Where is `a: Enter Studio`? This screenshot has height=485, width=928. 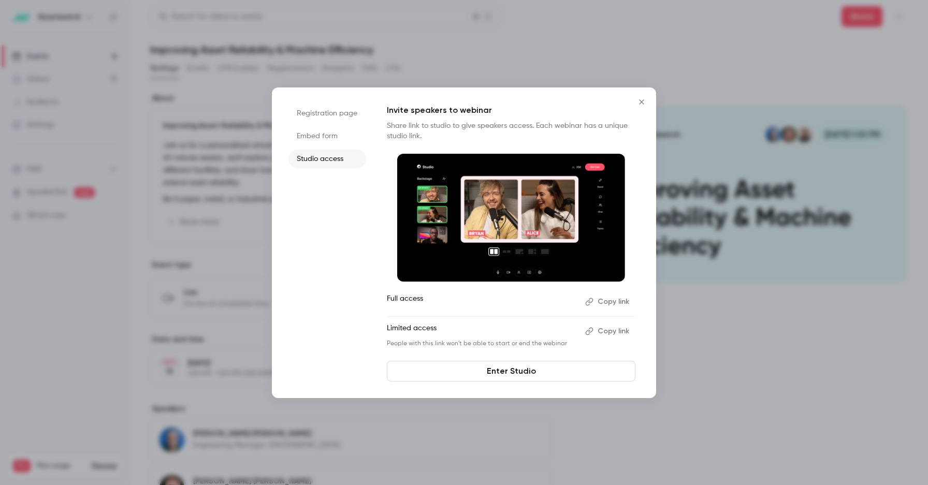 a: Enter Studio is located at coordinates (511, 371).